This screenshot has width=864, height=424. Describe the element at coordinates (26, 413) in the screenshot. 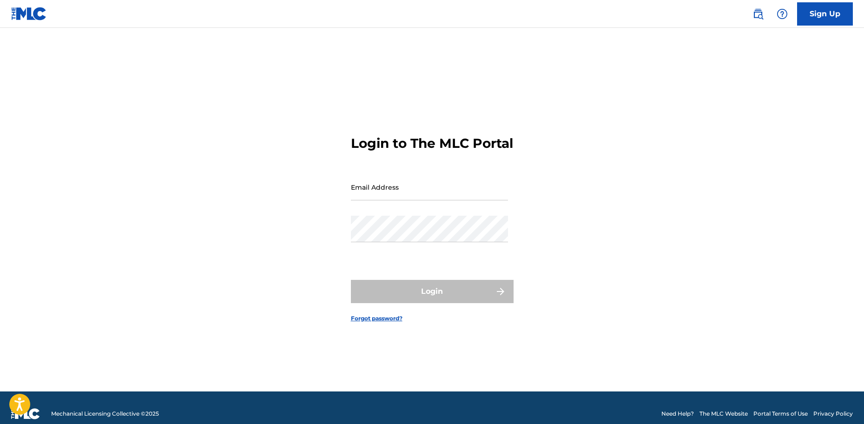

I see `img: logo` at that location.